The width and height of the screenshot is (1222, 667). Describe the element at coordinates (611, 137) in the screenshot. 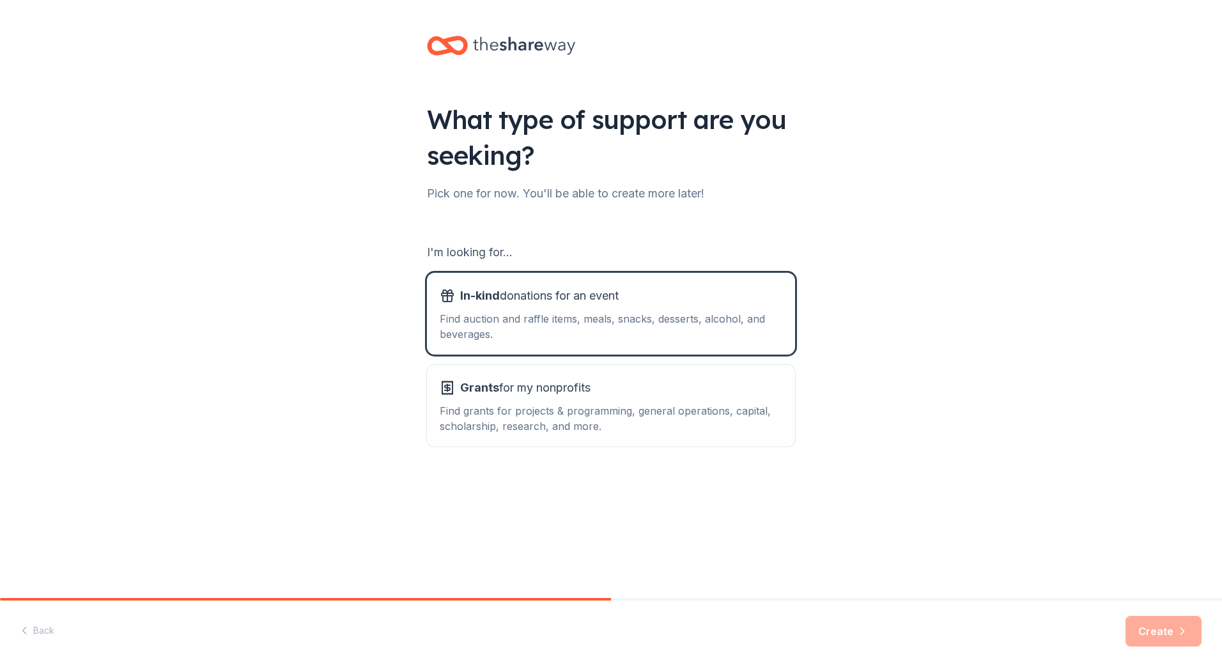

I see `div: What type of support are you seeking?` at that location.